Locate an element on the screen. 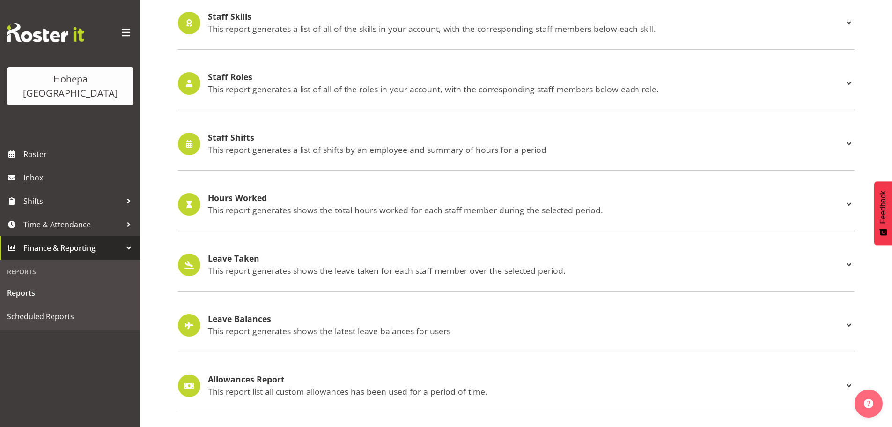  h4: Leave Taken is located at coordinates (526, 259).